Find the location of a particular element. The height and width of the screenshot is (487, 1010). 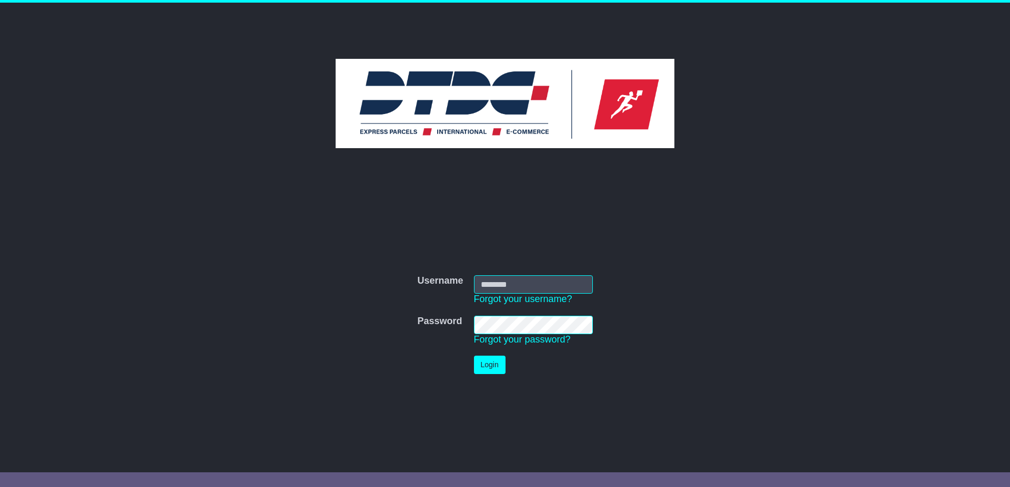

button: Login is located at coordinates (490, 365).